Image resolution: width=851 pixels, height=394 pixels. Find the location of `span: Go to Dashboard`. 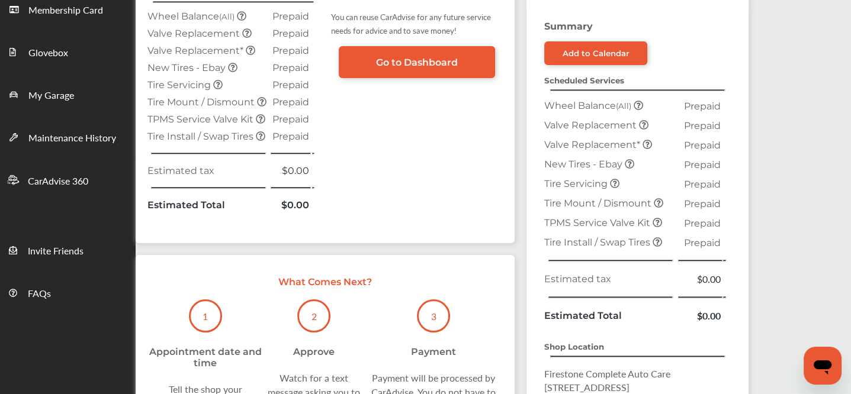

span: Go to Dashboard is located at coordinates (417, 62).